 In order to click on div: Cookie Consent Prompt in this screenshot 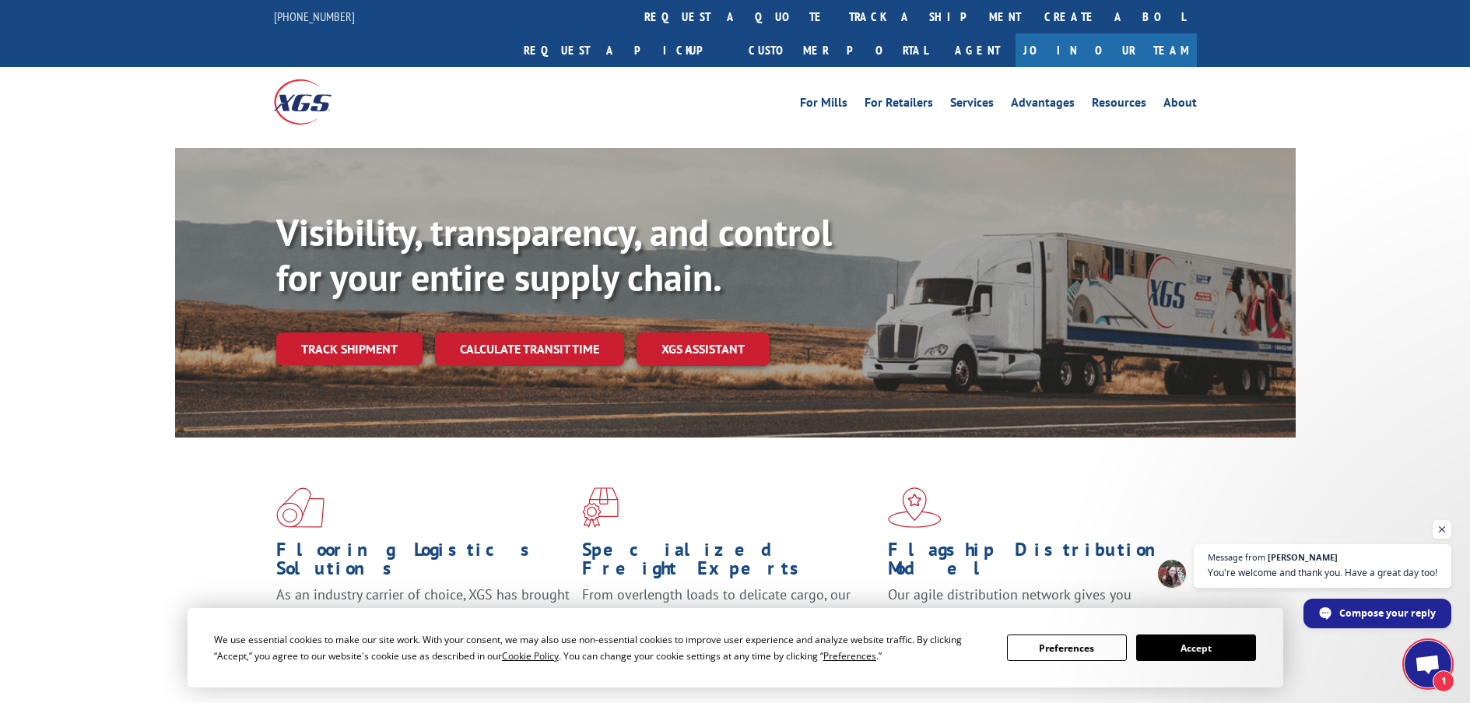, I will do `click(736, 648)`.